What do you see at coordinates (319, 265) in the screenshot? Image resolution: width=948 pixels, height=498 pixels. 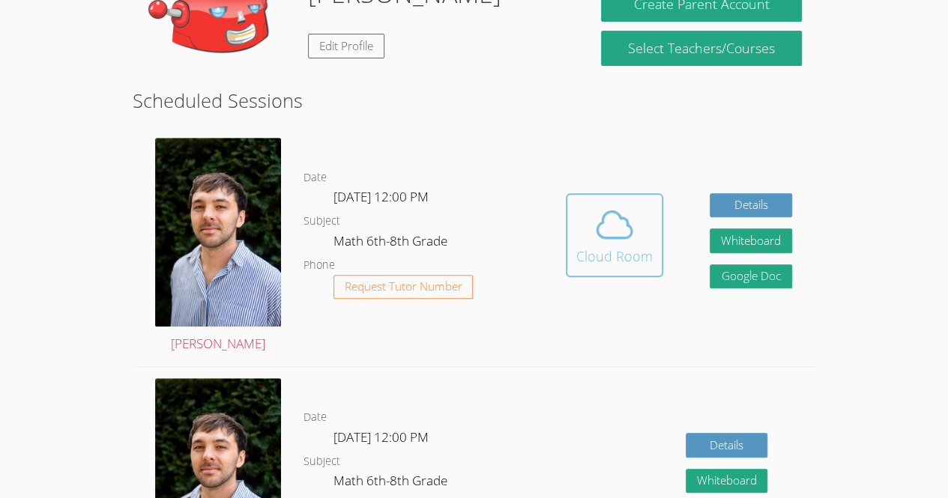 I see `dt: Phone` at bounding box center [319, 265].